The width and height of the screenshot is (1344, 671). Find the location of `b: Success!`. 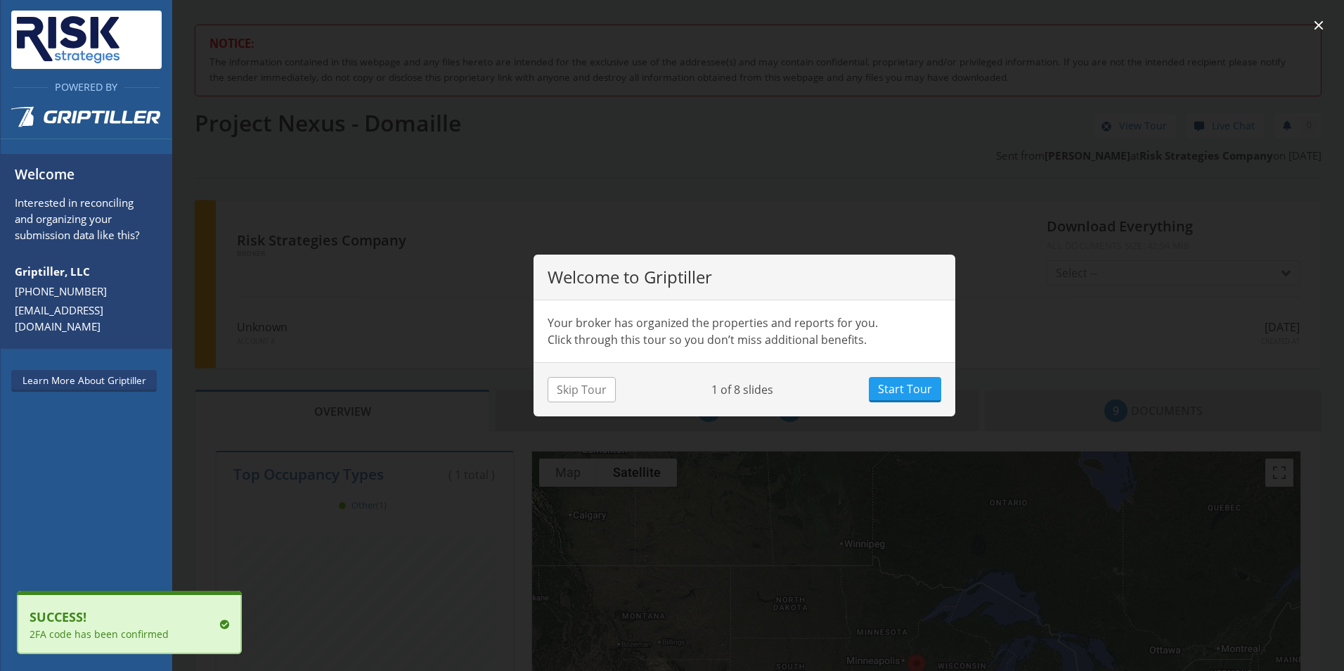

b: Success! is located at coordinates (104, 616).